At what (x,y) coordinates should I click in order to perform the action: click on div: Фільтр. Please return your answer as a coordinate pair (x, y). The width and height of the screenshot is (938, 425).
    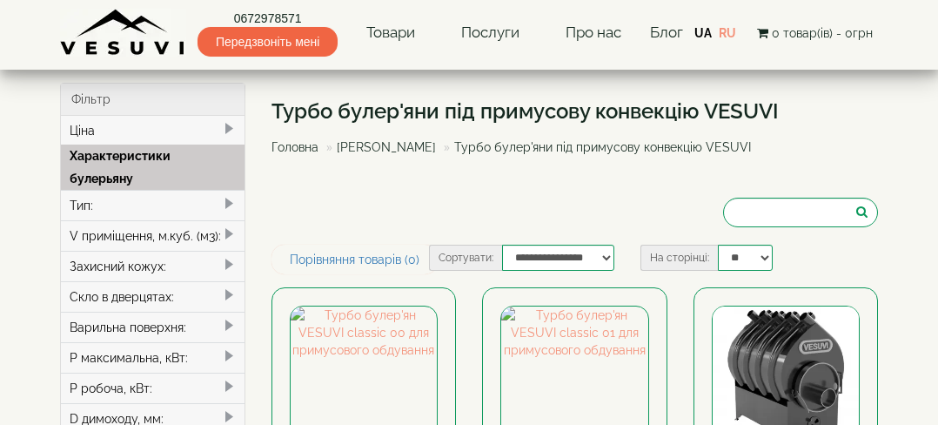
    Looking at the image, I should click on (152, 99).